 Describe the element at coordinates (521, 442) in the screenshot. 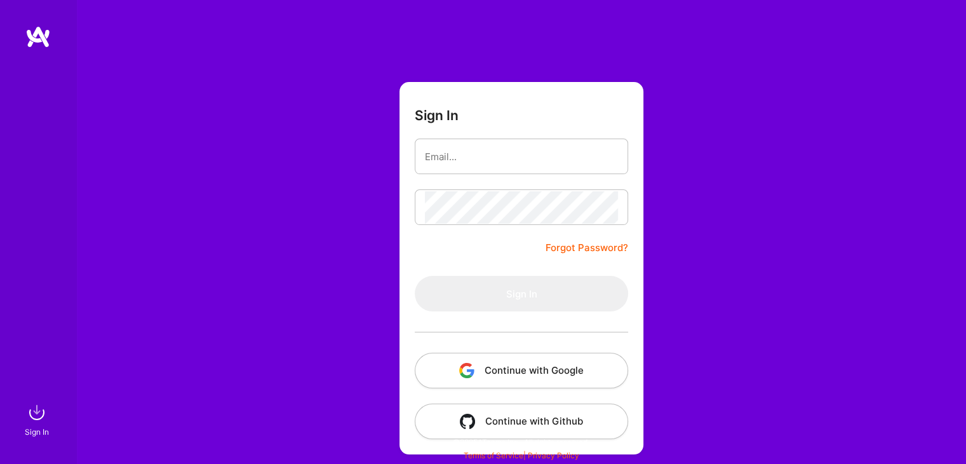

I see `div: © 2025 ATeams Inc., All rights reserved.` at that location.